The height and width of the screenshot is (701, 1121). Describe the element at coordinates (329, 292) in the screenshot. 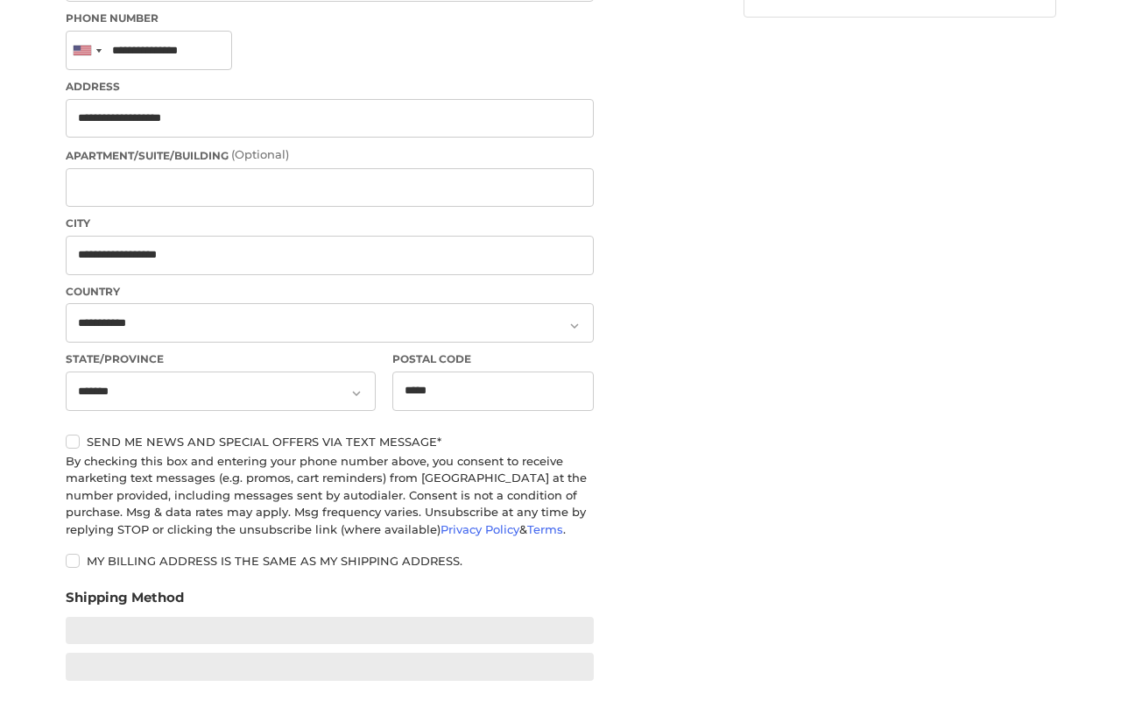

I see `label: Country` at that location.